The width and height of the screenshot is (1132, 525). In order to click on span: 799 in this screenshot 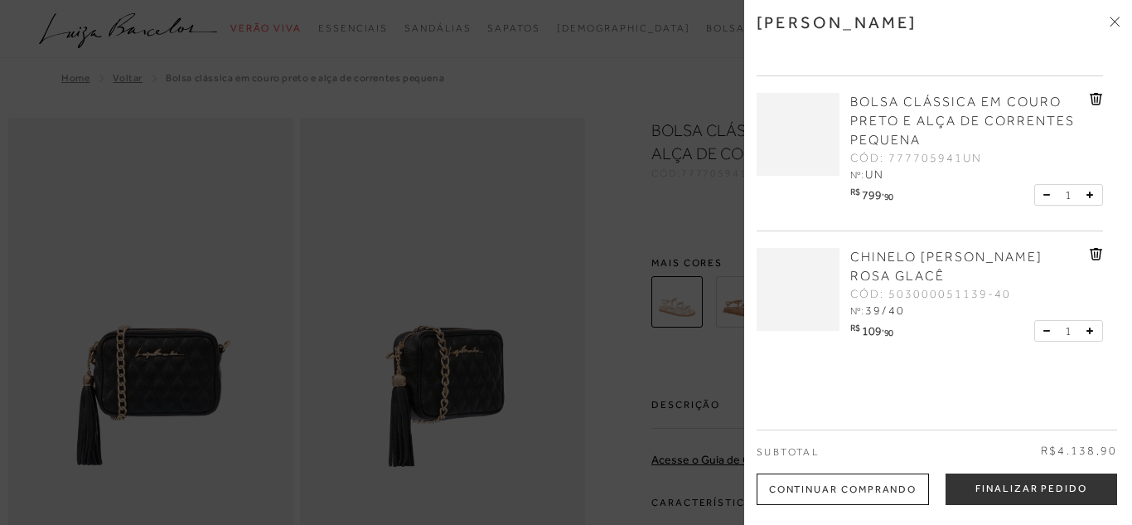, I will do `click(872, 195)`.